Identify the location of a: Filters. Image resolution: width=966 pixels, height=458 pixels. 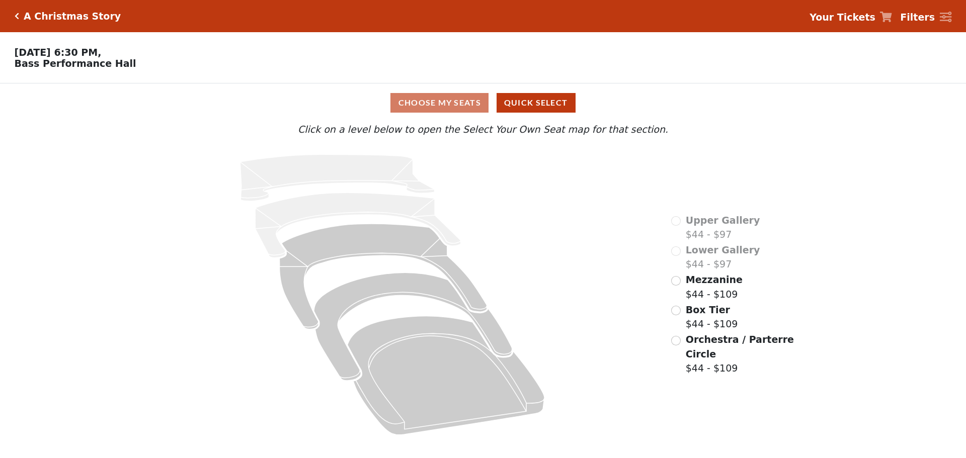
(926, 17).